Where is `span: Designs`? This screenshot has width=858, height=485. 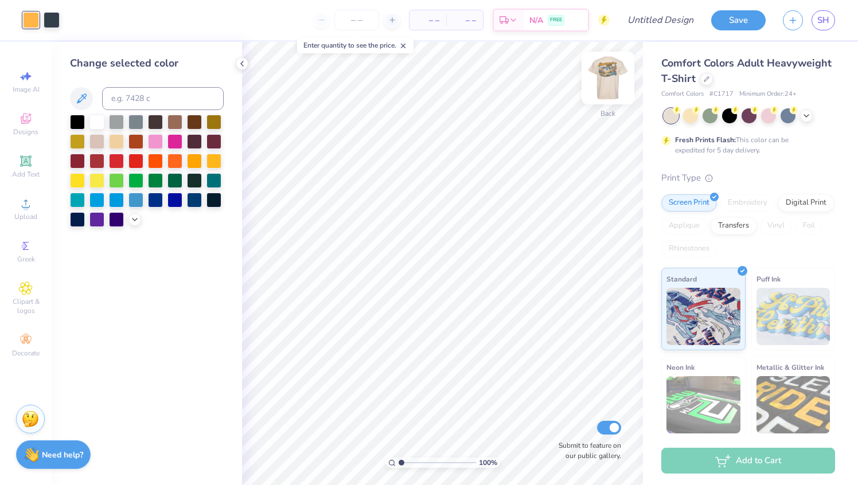
span: Designs is located at coordinates (26, 132).